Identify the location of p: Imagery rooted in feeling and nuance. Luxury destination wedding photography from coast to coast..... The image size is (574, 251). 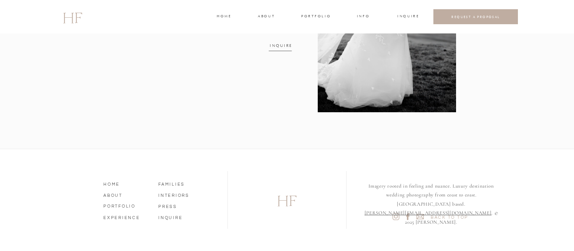
(431, 196).